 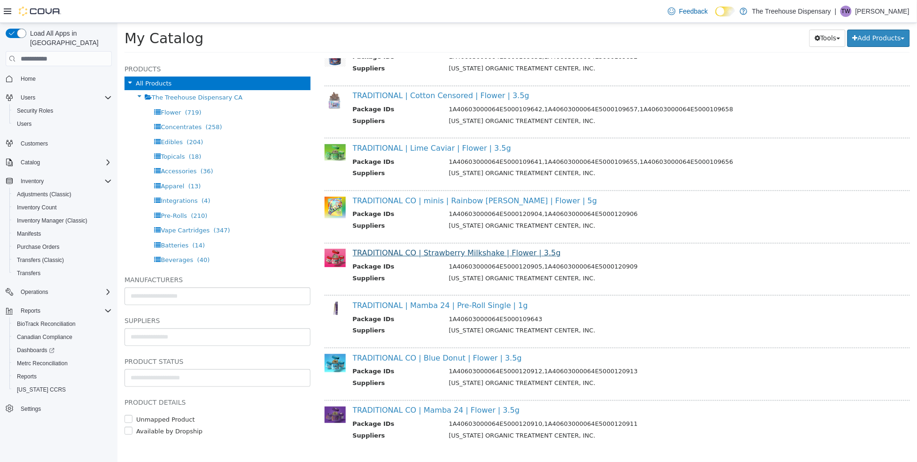 What do you see at coordinates (42, 363) in the screenshot?
I see `a: Metrc Reconciliation` at bounding box center [42, 363].